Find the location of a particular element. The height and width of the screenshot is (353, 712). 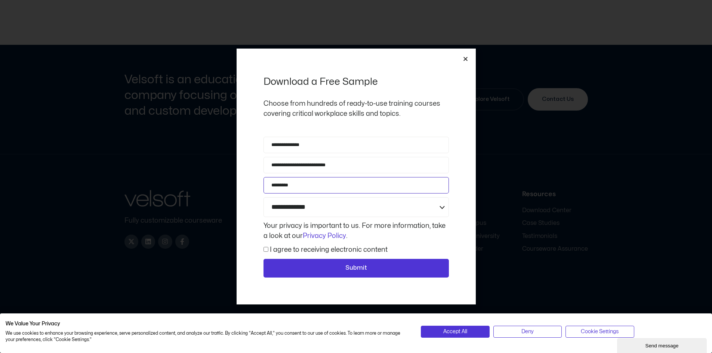

button: Deny all cookies is located at coordinates (527, 332).